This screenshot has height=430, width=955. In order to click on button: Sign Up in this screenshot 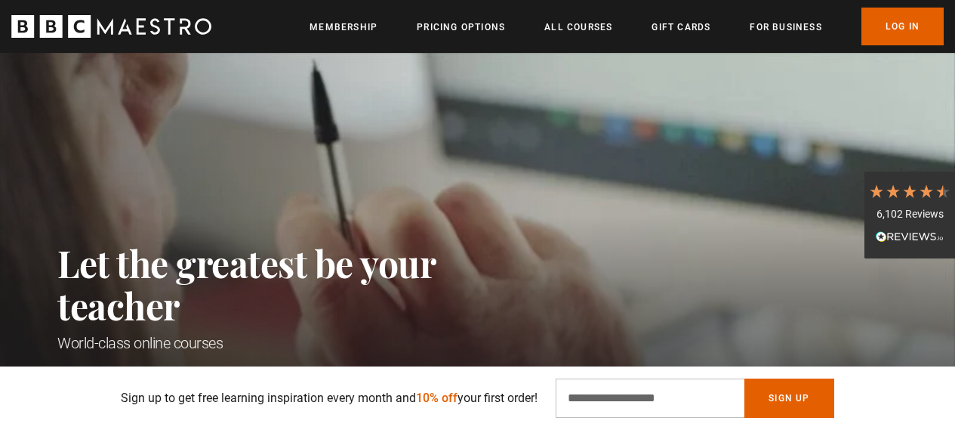, I will do `click(789, 398)`.